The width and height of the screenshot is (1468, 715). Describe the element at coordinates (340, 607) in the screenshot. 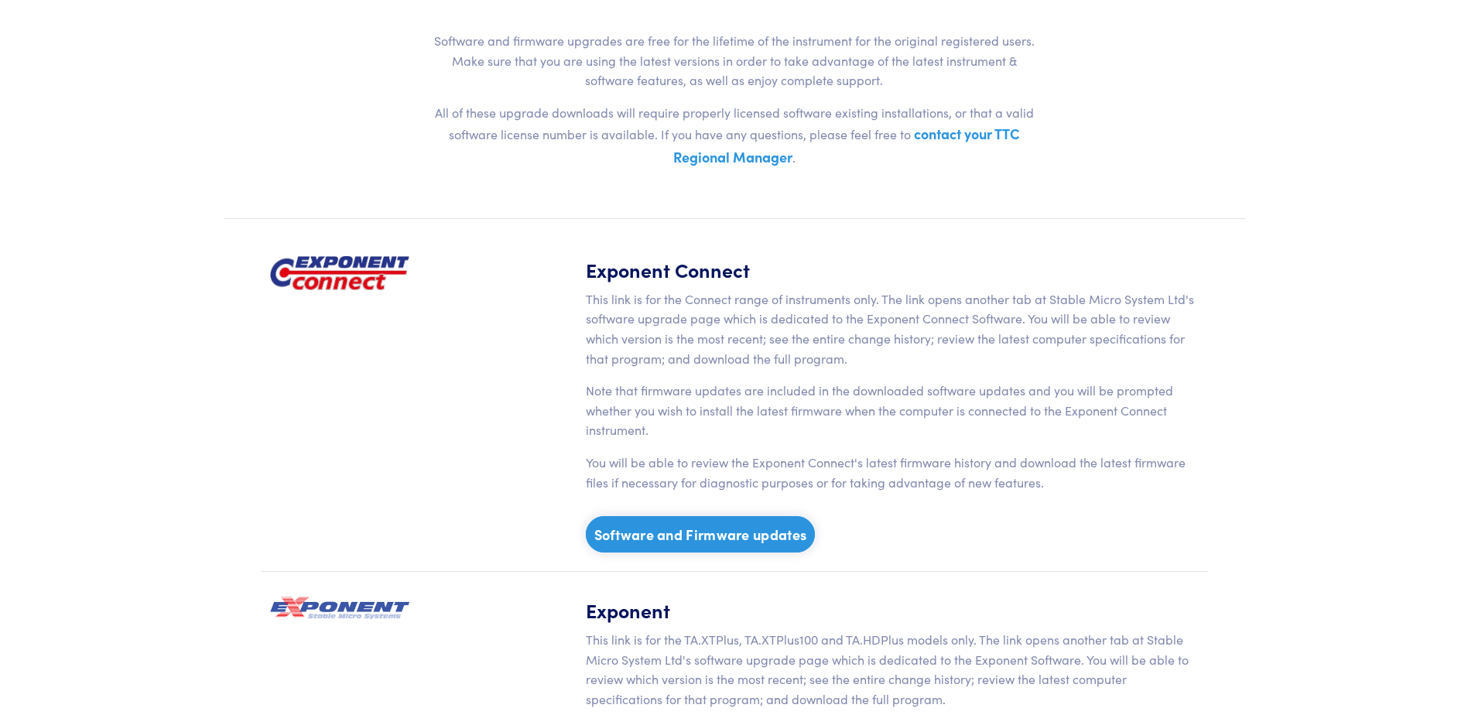

I see `img: exponent-logo-old.png` at that location.